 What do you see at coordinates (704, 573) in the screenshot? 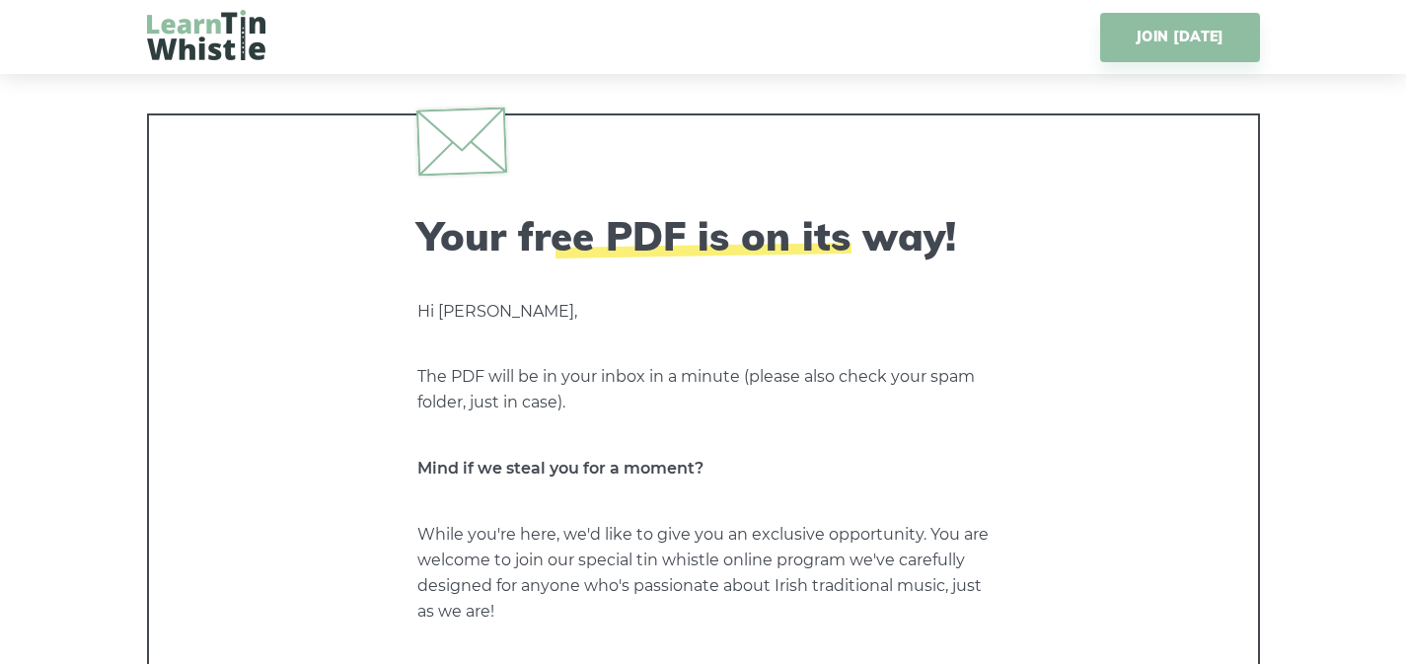
I see `p: While you're here, we'd like to give you an exclusive opportunity. You are welcome to join our sp...` at bounding box center [704, 573].